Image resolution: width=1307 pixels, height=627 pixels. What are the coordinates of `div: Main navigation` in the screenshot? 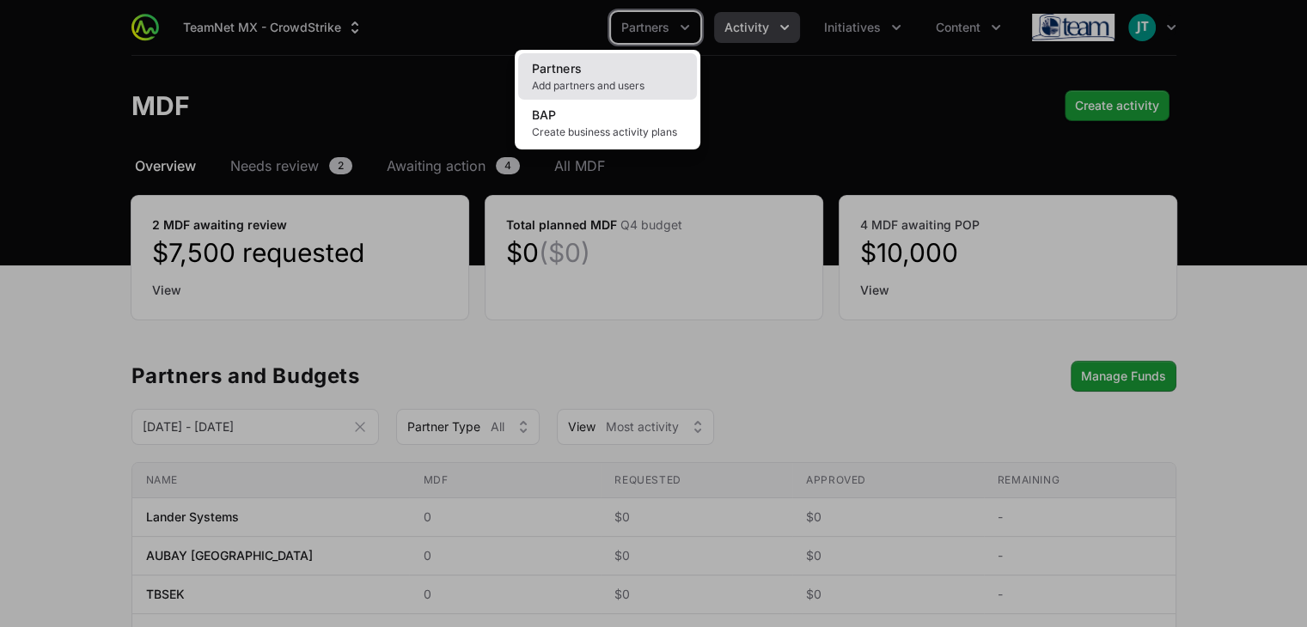 It's located at (585, 27).